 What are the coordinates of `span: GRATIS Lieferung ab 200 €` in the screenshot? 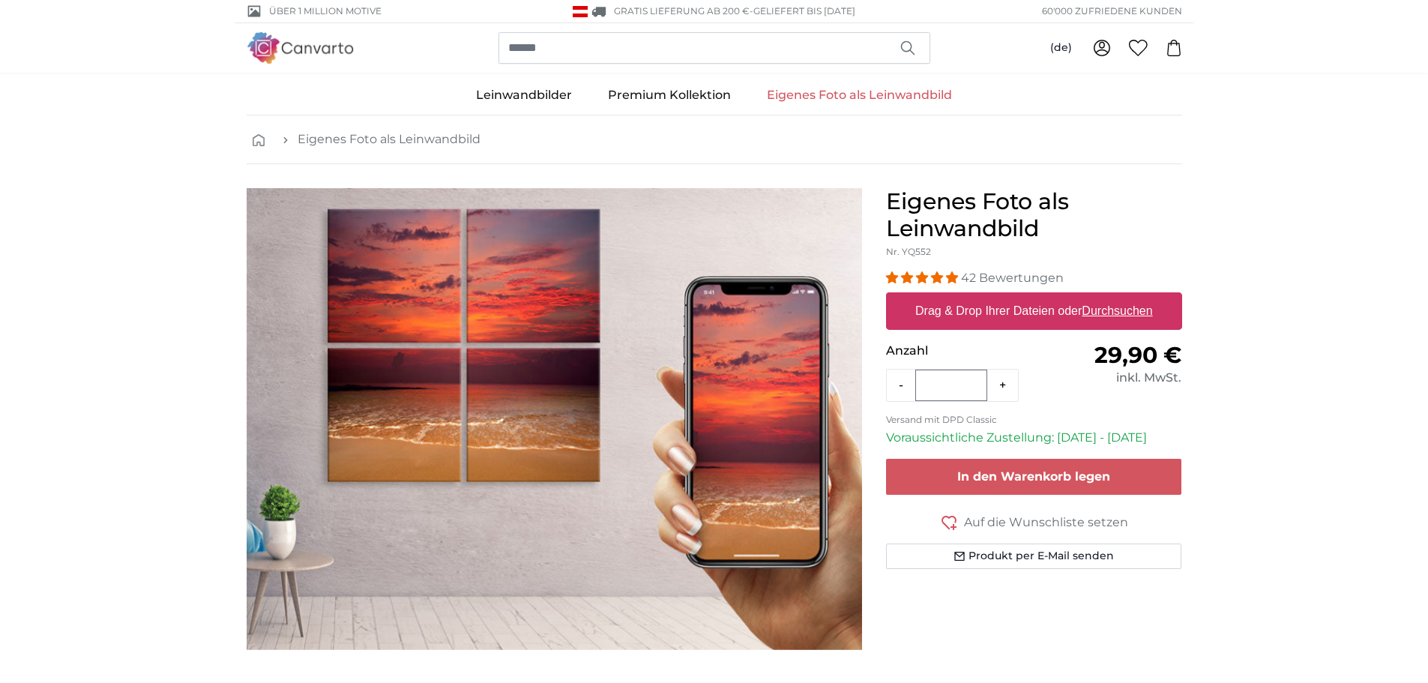 It's located at (682, 10).